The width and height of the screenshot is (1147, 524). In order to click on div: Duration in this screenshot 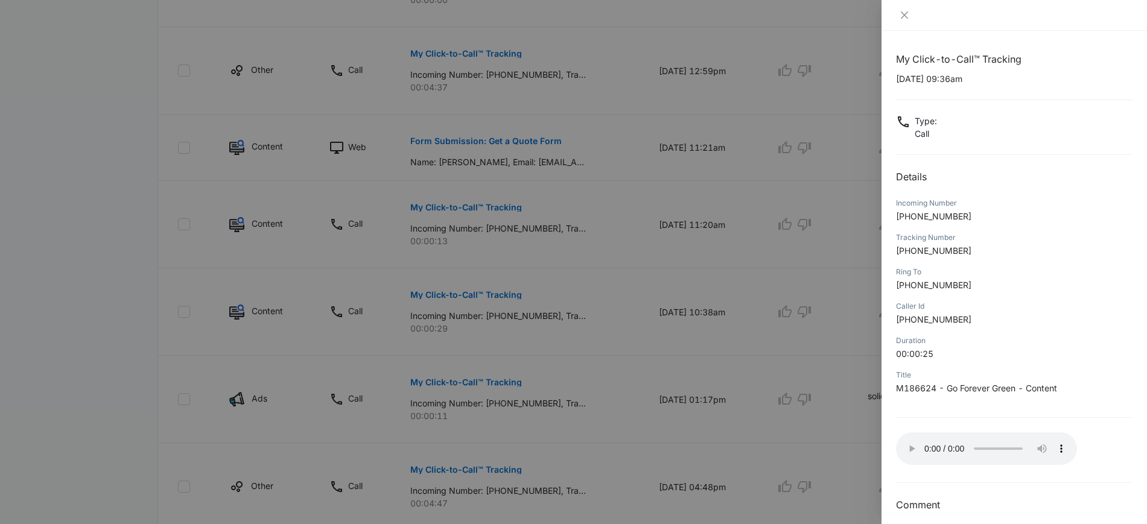, I will do `click(1014, 341)`.